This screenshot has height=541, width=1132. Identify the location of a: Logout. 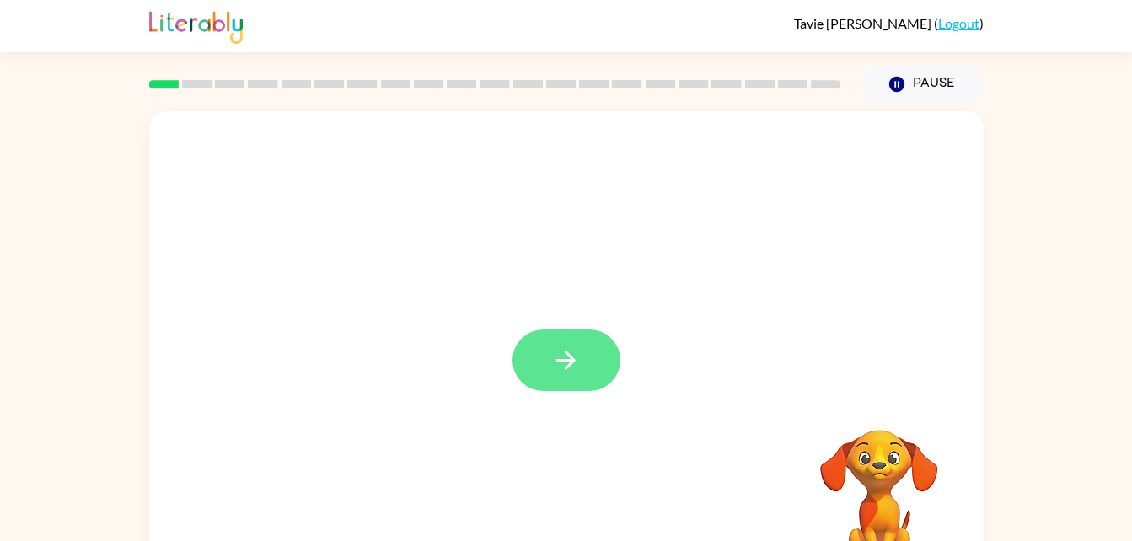
(958, 23).